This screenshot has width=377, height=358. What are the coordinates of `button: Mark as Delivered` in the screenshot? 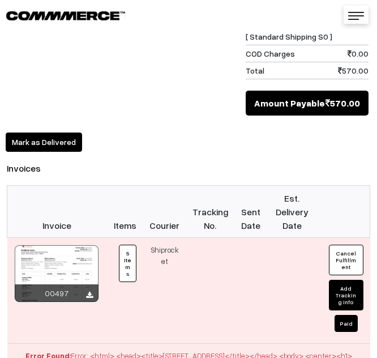 It's located at (44, 142).